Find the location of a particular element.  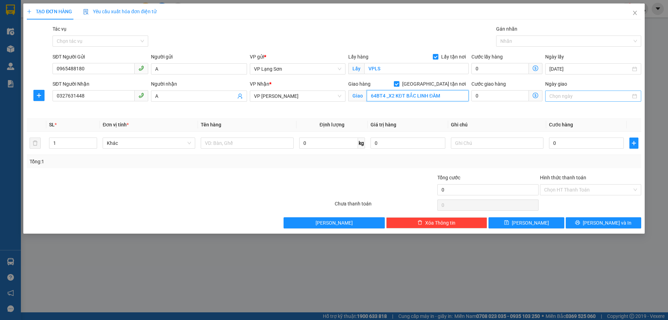

div: VP gửi is located at coordinates (298, 57).